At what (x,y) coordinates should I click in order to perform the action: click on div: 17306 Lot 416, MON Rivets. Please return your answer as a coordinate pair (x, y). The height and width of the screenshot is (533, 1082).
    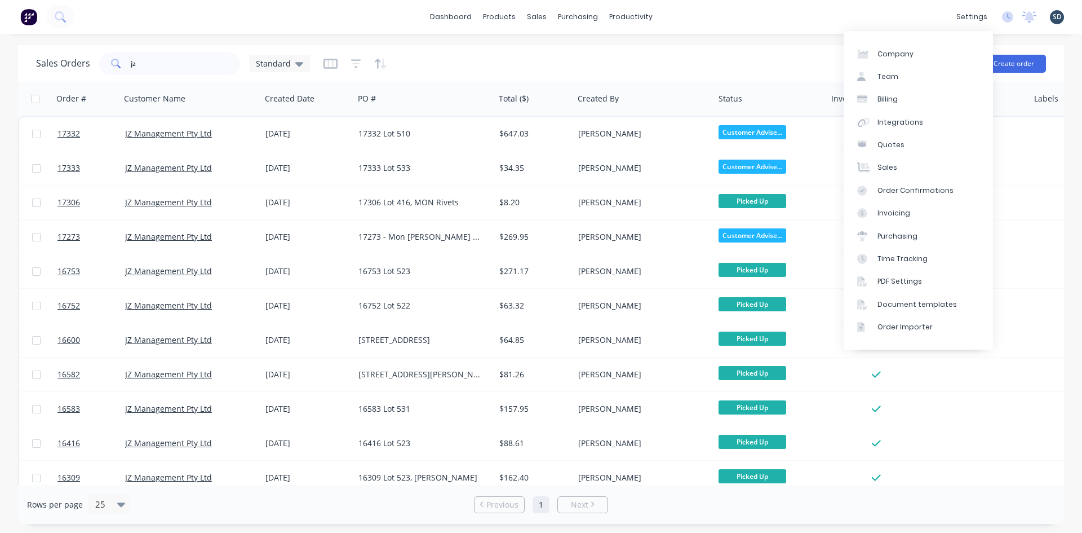
    Looking at the image, I should click on (421, 202).